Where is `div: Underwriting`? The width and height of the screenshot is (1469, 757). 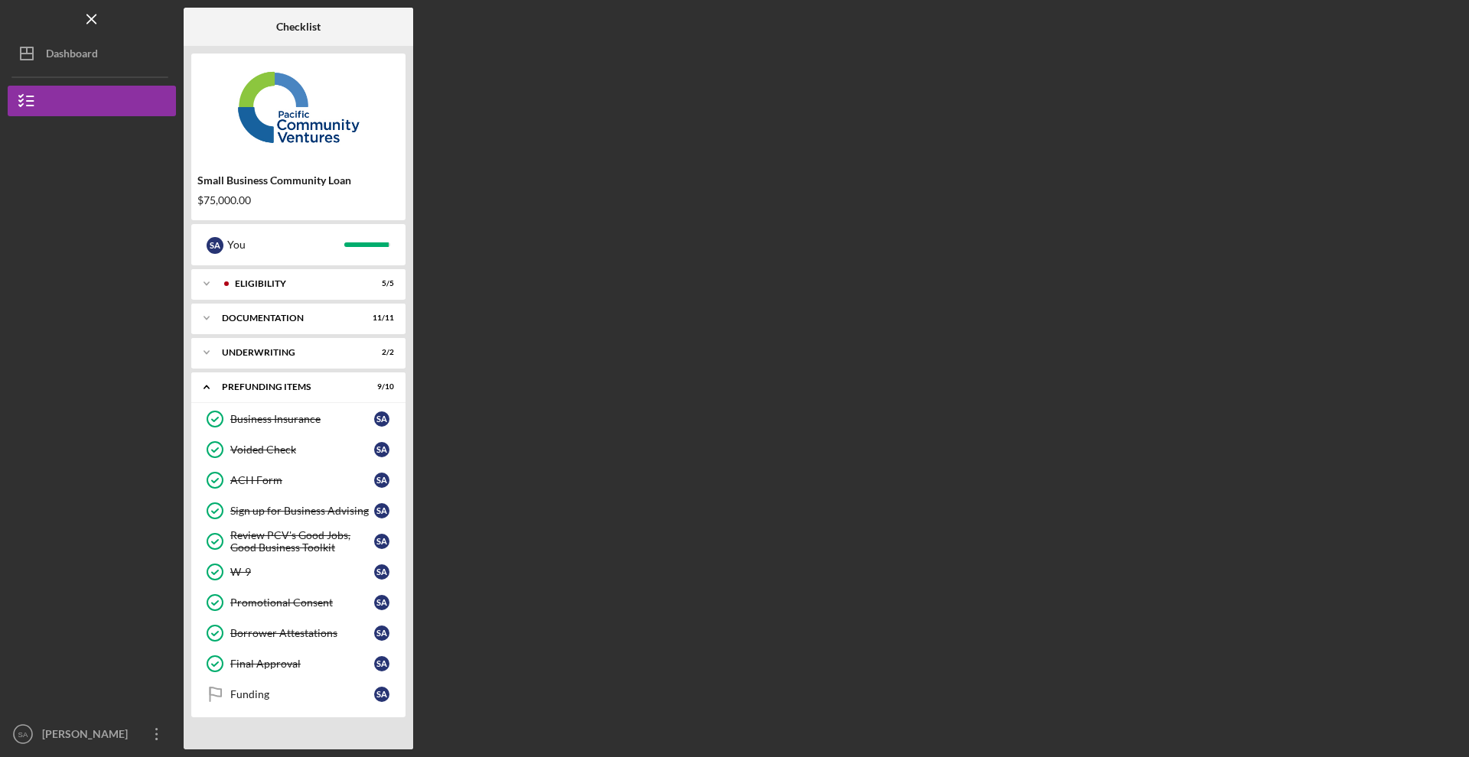
div: Underwriting is located at coordinates (288, 353).